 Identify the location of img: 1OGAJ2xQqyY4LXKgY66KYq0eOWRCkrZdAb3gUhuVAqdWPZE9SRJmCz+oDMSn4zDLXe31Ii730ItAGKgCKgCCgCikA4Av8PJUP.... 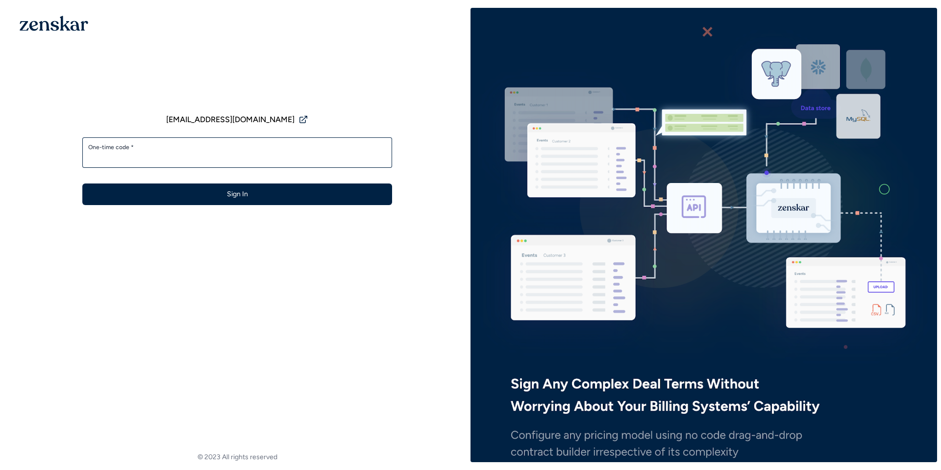
(54, 23).